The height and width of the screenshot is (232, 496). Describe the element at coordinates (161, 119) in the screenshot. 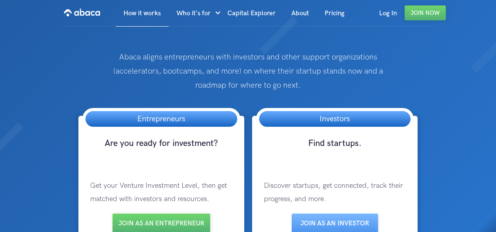

I see `h3: Entrepreneurs` at that location.